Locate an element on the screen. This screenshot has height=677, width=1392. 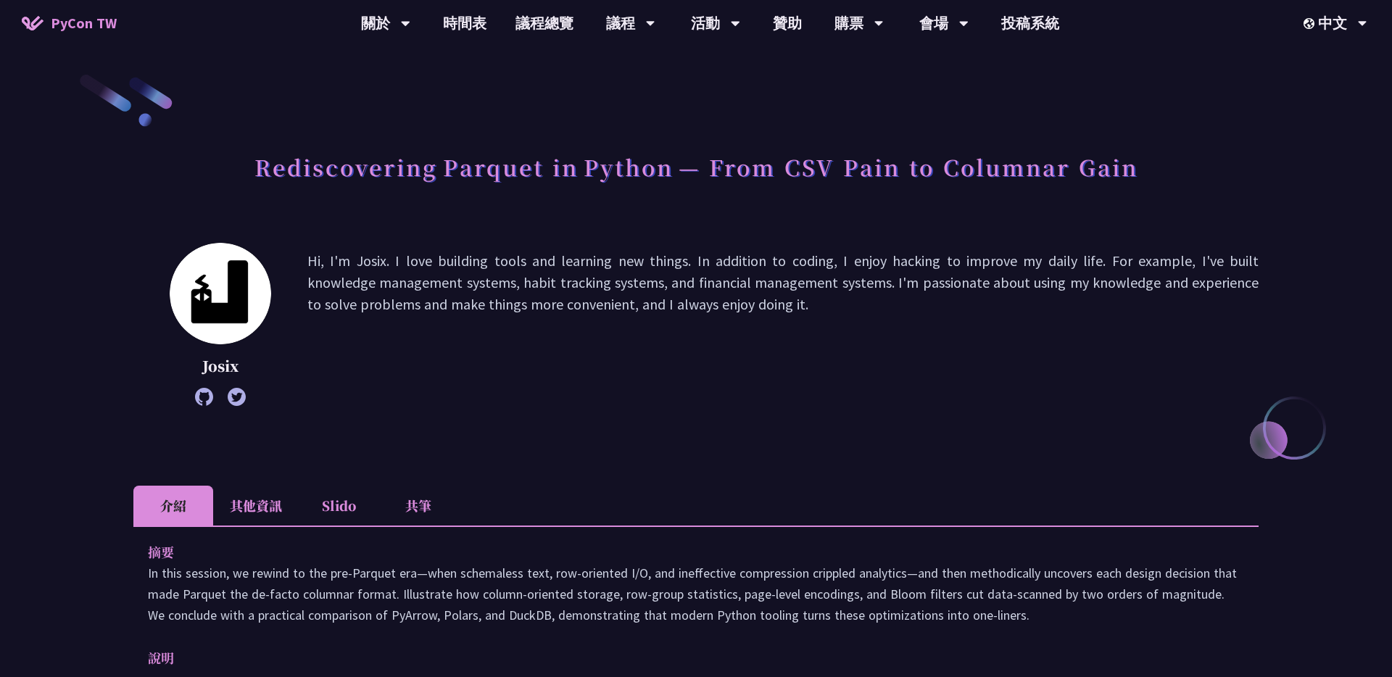
img: Locale Icon is located at coordinates (1311, 23).